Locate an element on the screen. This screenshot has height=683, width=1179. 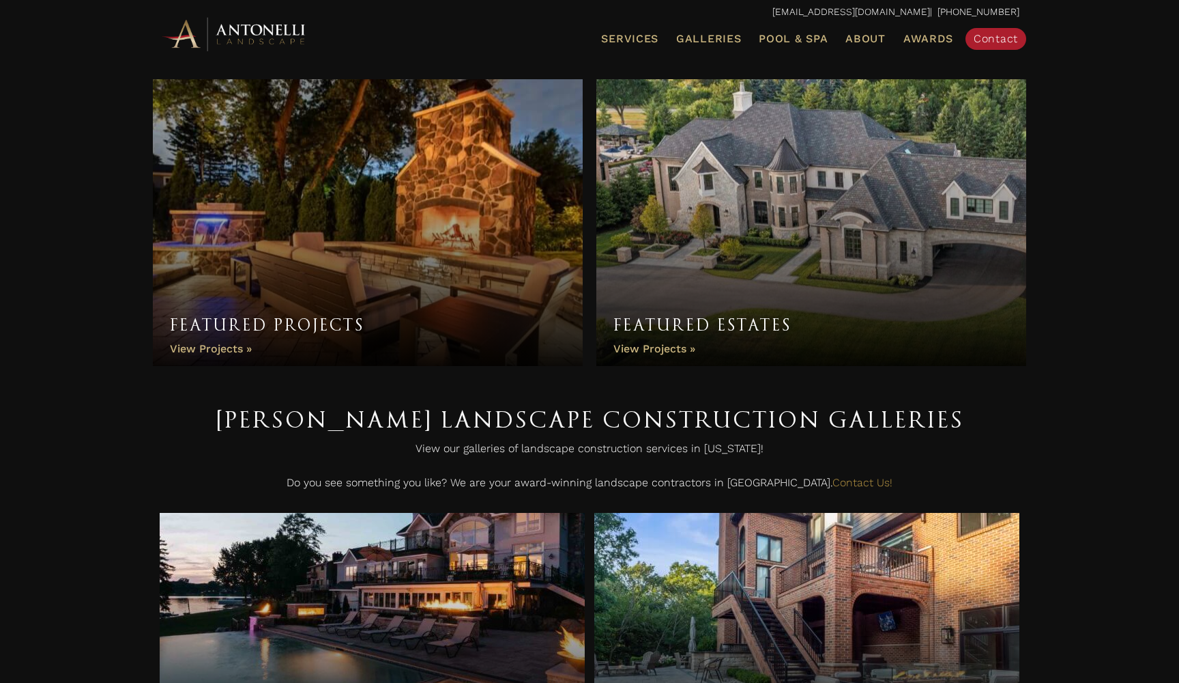
span: Contact is located at coordinates (996, 38).